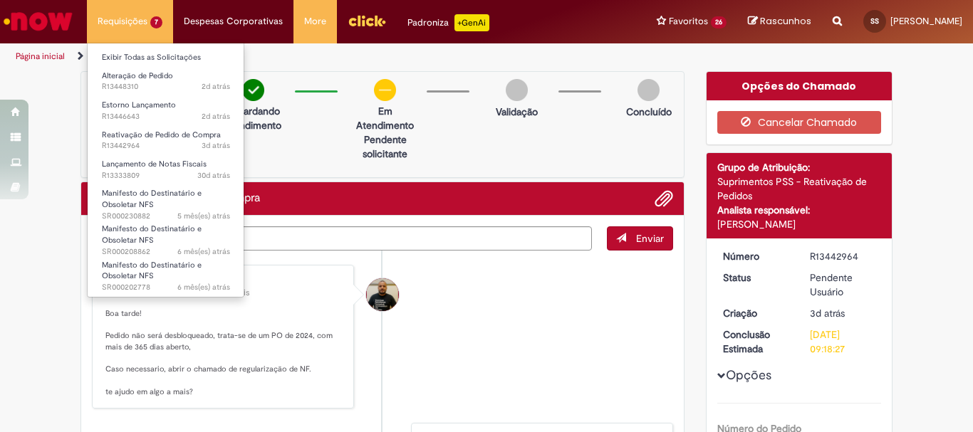 The image size is (973, 432). I want to click on span: Despesas Corporativas, so click(233, 21).